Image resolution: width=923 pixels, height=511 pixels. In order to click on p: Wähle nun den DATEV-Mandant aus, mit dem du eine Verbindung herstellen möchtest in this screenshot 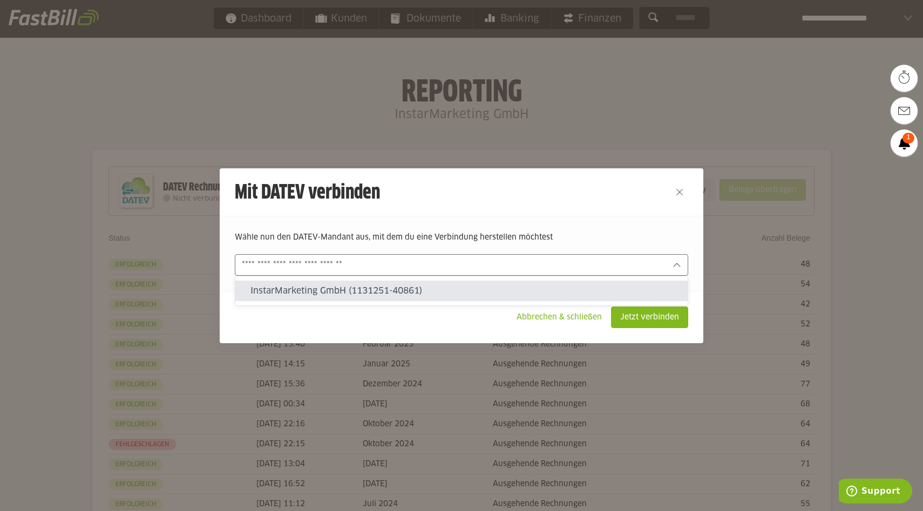, I will do `click(462, 238)`.